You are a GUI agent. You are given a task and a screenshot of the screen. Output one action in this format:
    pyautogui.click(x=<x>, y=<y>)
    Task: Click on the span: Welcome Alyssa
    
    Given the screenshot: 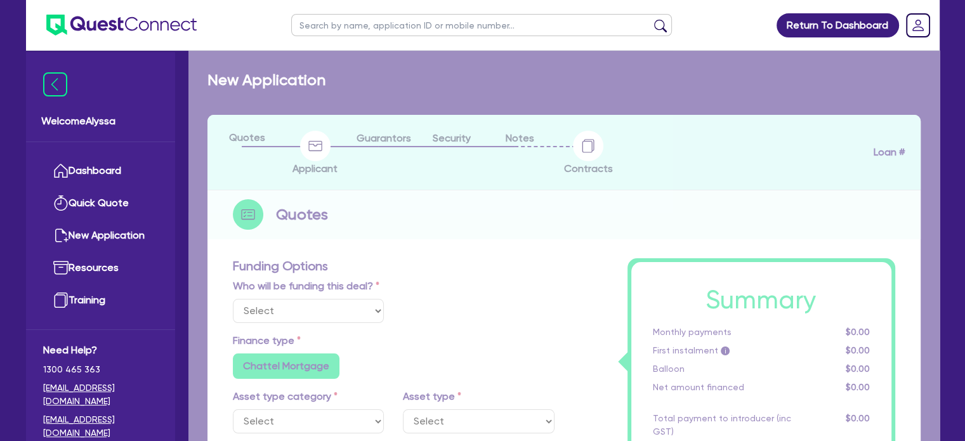 What is the action you would take?
    pyautogui.click(x=100, y=121)
    